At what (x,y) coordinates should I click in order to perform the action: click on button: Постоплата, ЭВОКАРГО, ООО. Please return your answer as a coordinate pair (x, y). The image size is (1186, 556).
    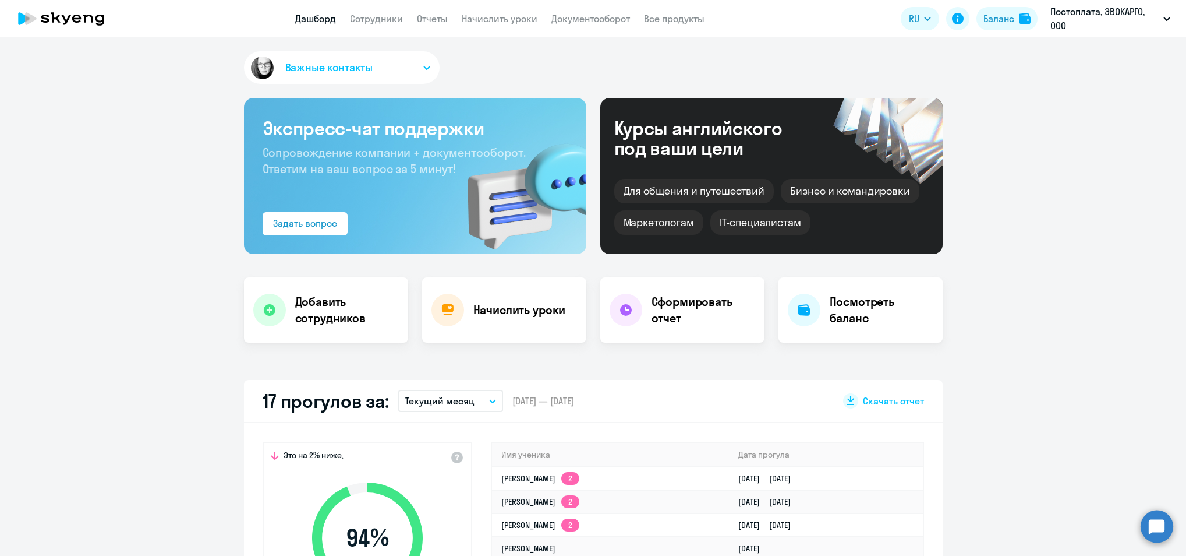
    Looking at the image, I should click on (1111, 19).